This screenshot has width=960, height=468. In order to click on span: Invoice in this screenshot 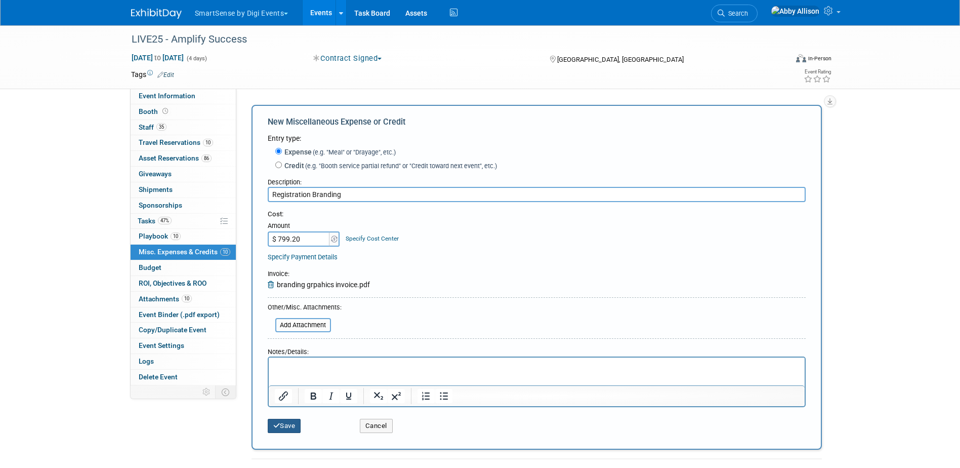, I will do `click(278, 273)`.